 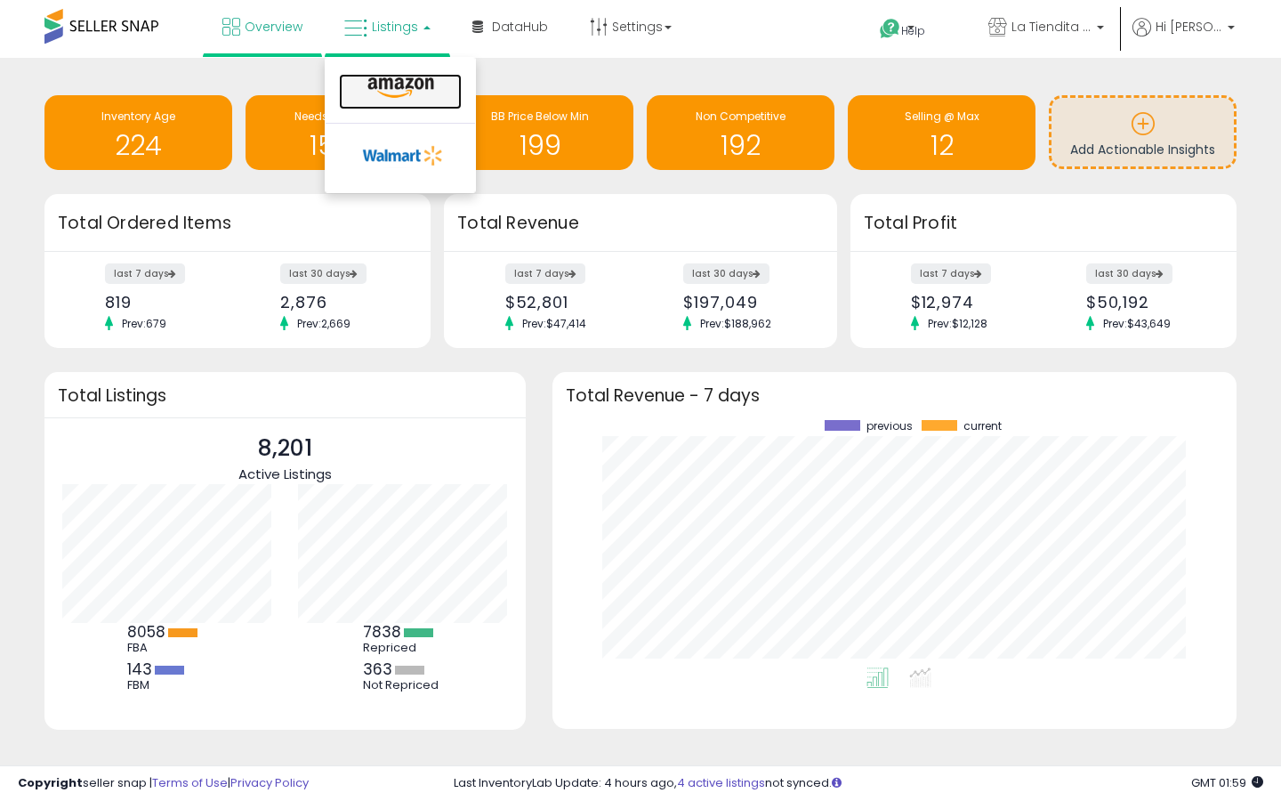 I want to click on span: BB Price Below Min, so click(x=540, y=116).